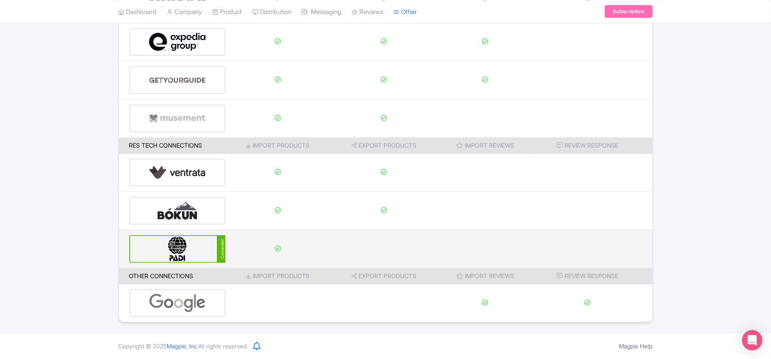 This screenshot has width=771, height=359. I want to click on a: Connected, so click(177, 249).